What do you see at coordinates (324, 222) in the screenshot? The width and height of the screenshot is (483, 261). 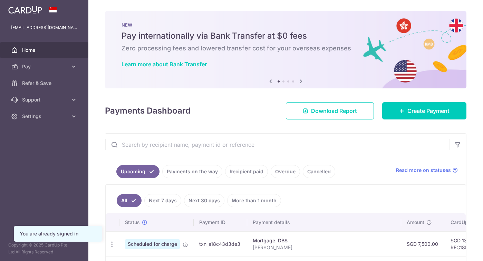 I see `th: Payment details` at bounding box center [324, 222].